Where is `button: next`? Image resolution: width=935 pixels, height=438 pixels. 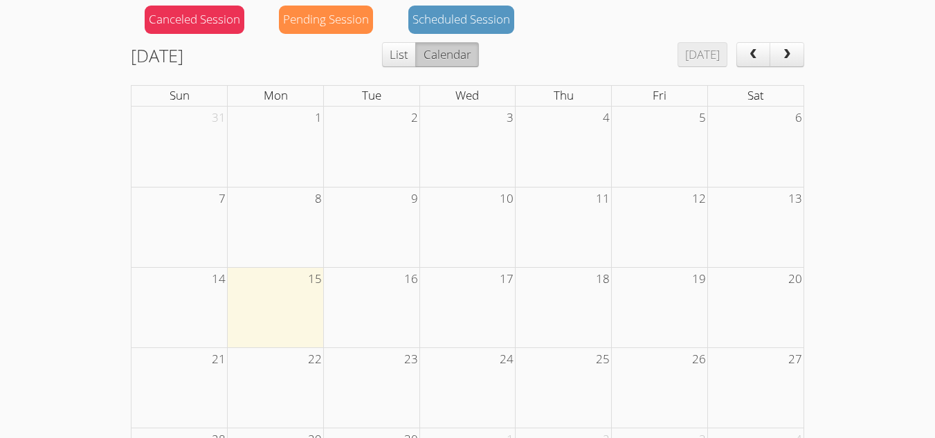 button: next is located at coordinates (787, 55).